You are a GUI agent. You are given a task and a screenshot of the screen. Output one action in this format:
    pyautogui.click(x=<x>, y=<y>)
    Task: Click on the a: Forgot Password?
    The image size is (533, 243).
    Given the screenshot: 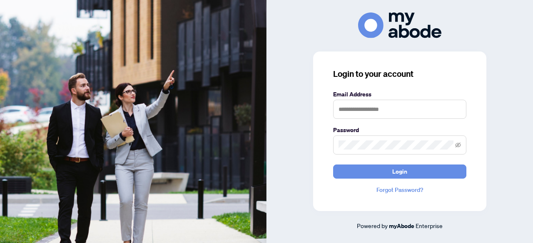 What is the action you would take?
    pyautogui.click(x=400, y=190)
    